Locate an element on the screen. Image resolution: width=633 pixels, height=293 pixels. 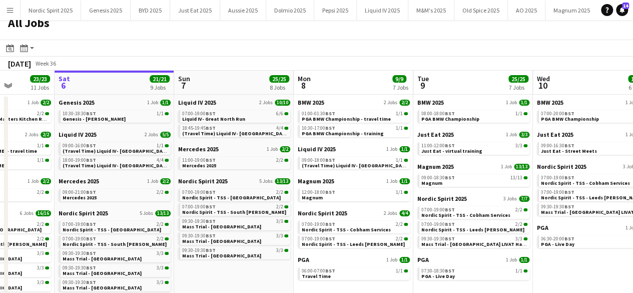
button: Genesis 2025 is located at coordinates (106, 10).